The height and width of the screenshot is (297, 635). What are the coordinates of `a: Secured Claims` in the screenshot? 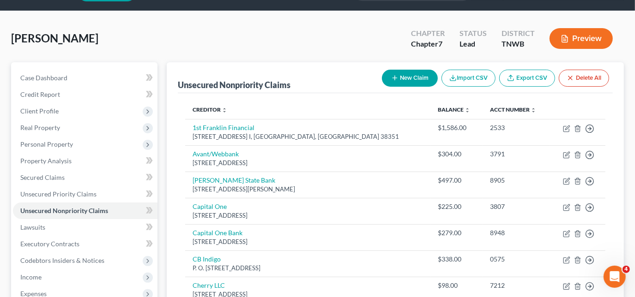 It's located at (85, 178).